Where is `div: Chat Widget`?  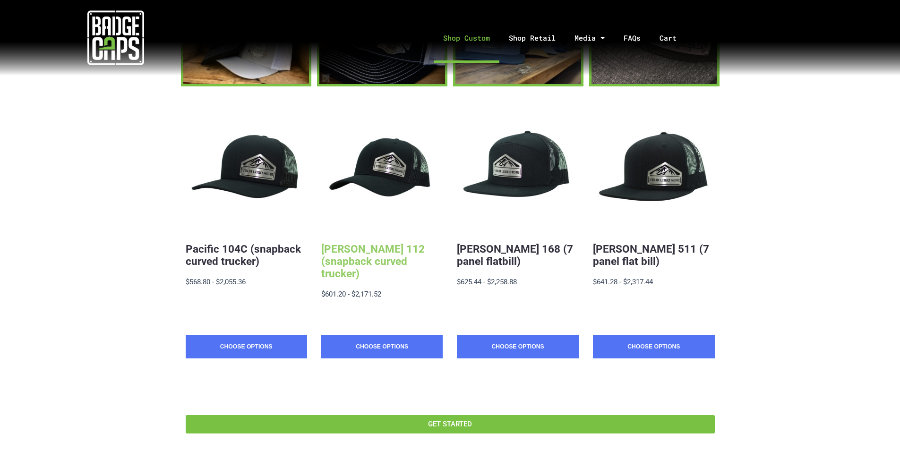
div: Chat Widget is located at coordinates (877, 428).